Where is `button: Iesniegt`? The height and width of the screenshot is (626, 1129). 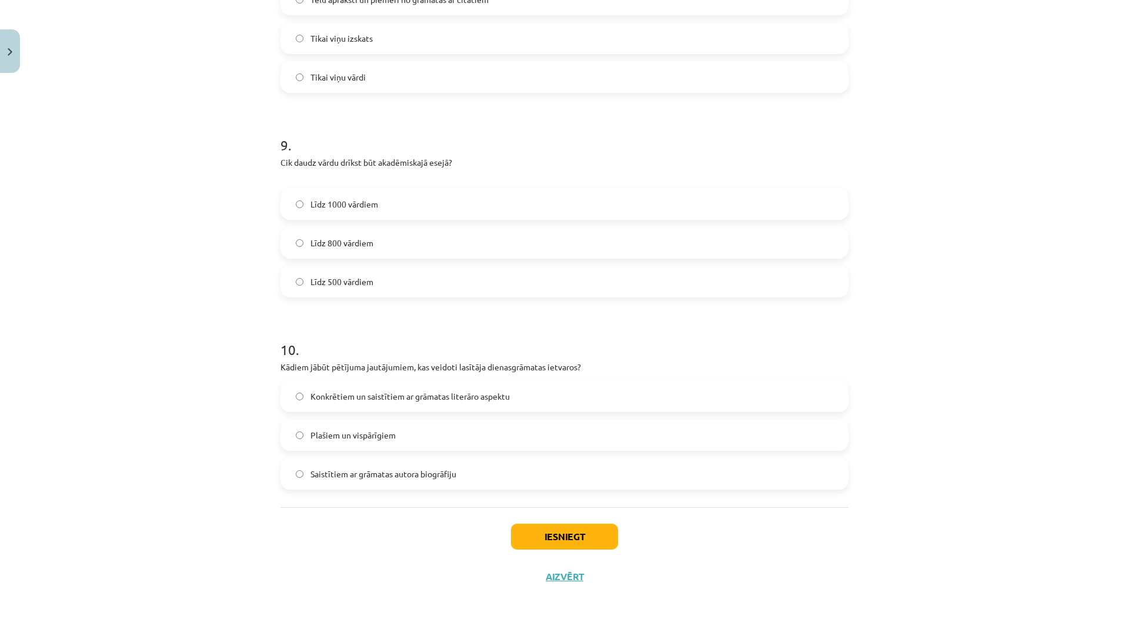
button: Iesniegt is located at coordinates (564, 537).